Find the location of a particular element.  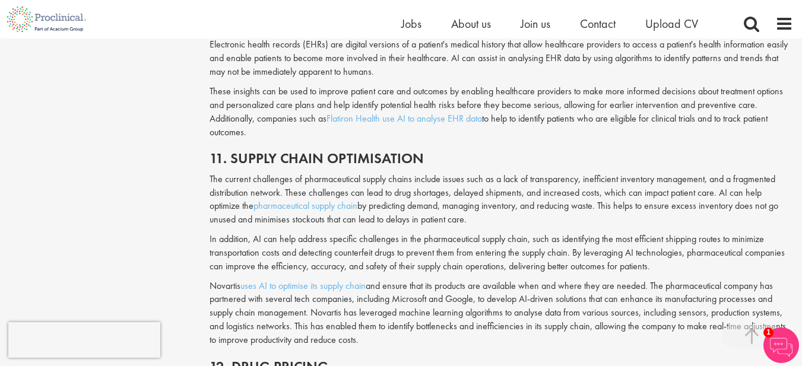

a: Flatiron Health use AI to analyse EHR data is located at coordinates (404, 118).